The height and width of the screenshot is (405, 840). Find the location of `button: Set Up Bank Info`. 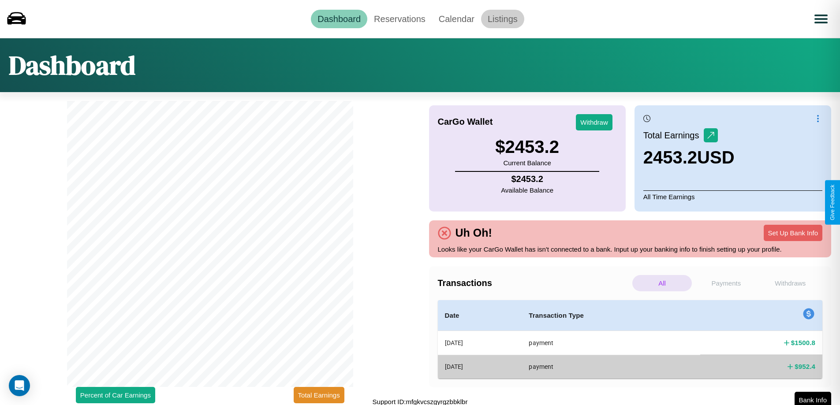

button: Set Up Bank Info is located at coordinates (792, 233).